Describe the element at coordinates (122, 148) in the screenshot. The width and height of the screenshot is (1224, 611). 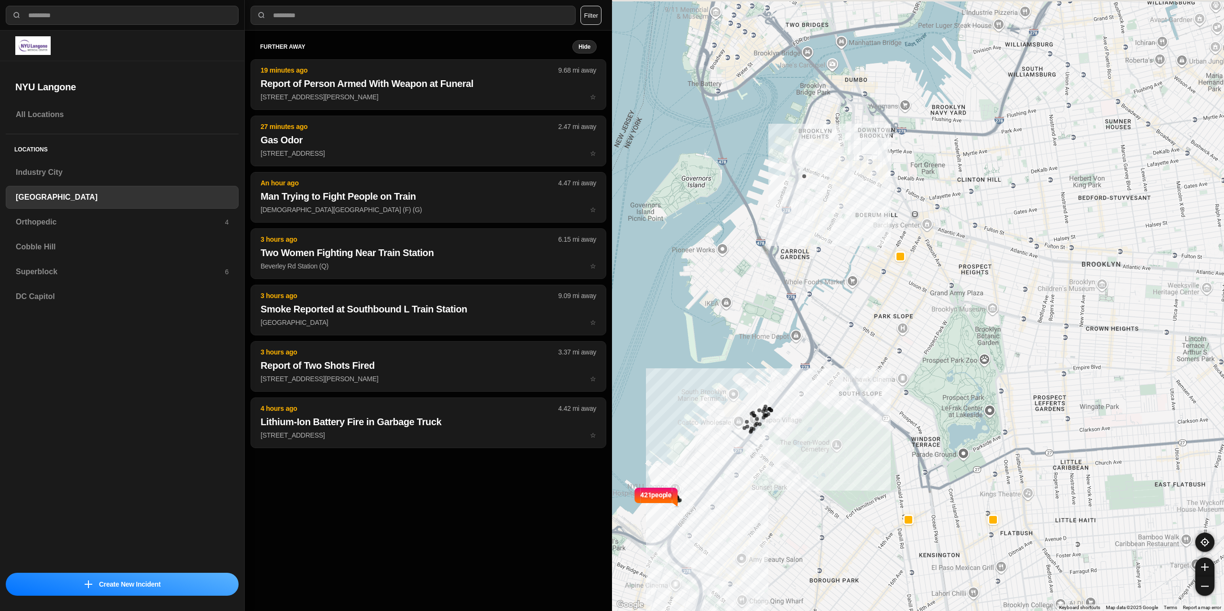
I see `h5: Locations` at that location.